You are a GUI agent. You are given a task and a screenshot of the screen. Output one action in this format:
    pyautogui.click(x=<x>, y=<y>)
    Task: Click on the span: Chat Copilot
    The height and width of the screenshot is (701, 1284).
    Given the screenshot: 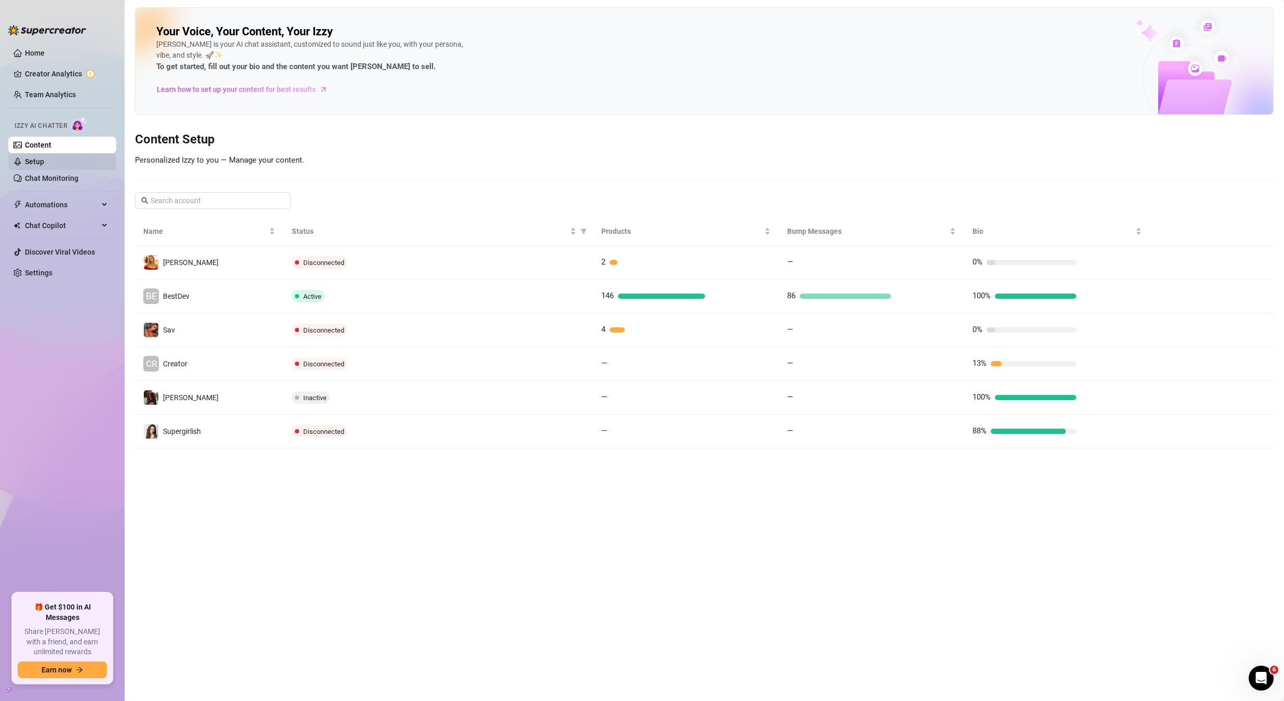 What is the action you would take?
    pyautogui.click(x=62, y=225)
    